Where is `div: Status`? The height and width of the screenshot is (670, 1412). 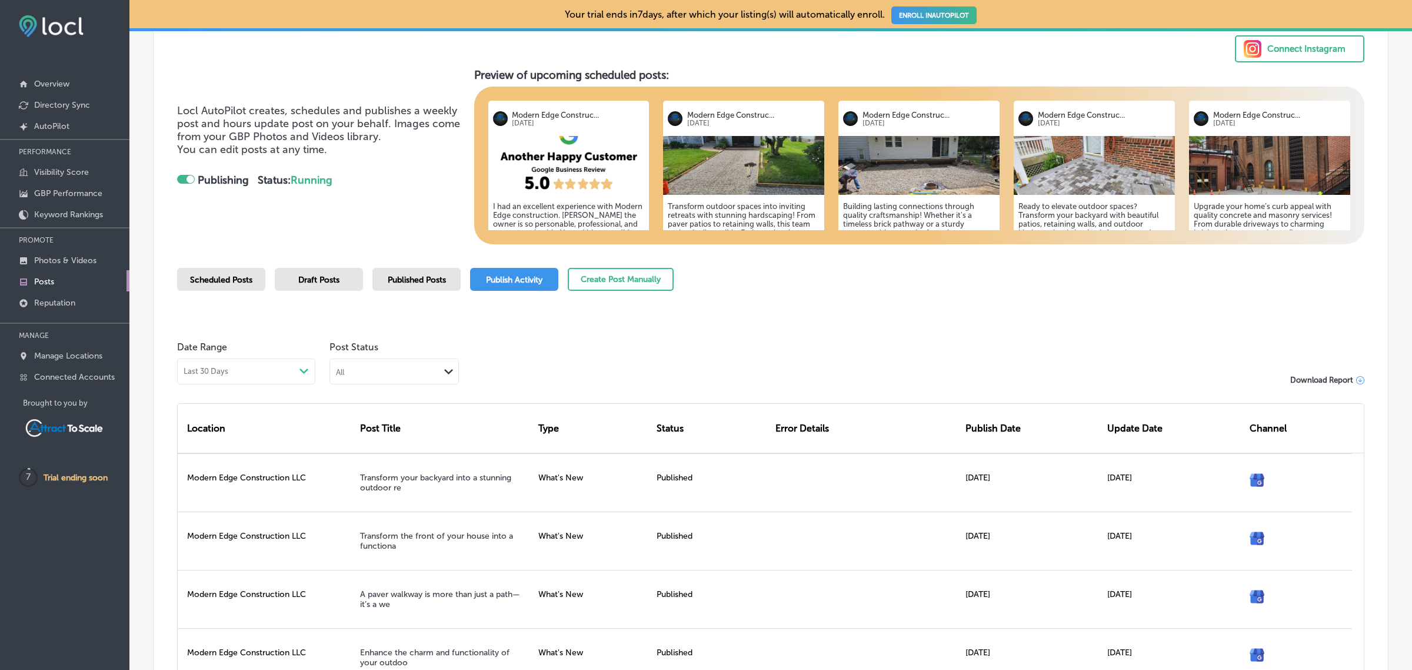 div: Status is located at coordinates (711, 428).